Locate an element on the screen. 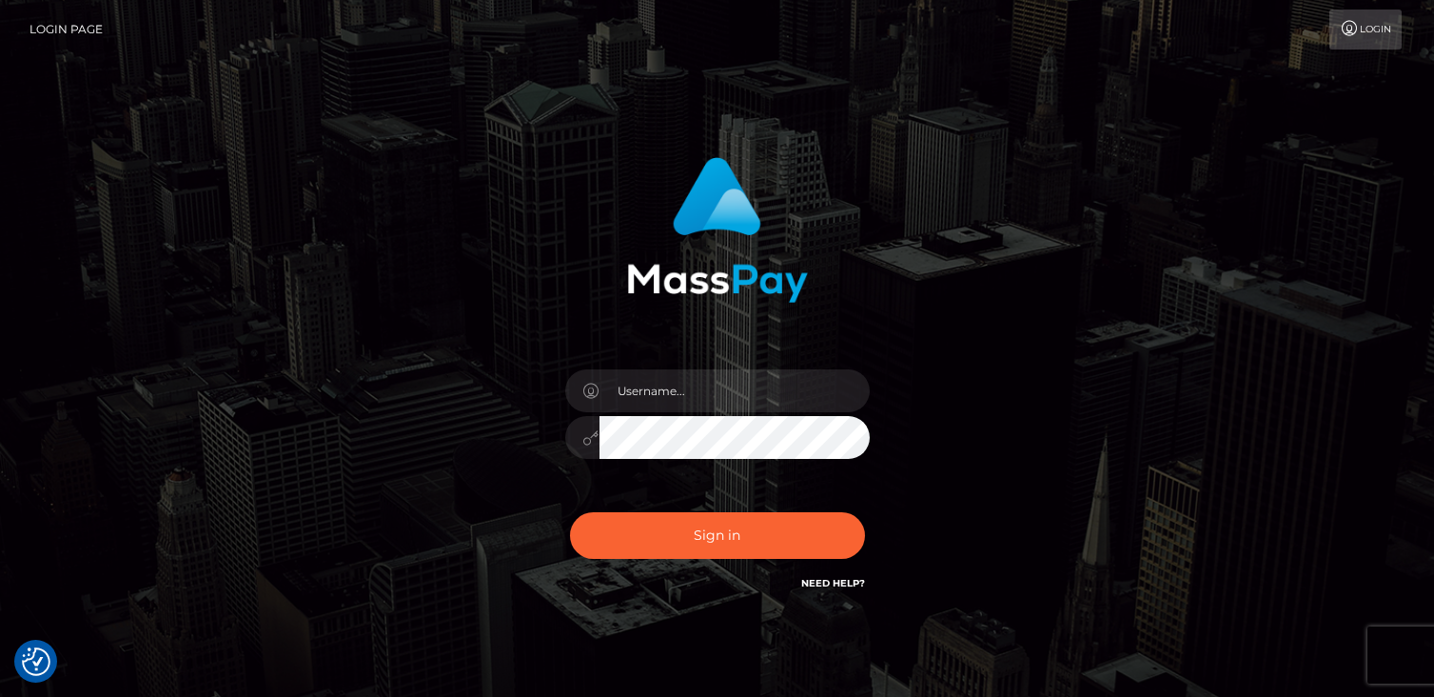  img: MassPay Login is located at coordinates (718, 229).